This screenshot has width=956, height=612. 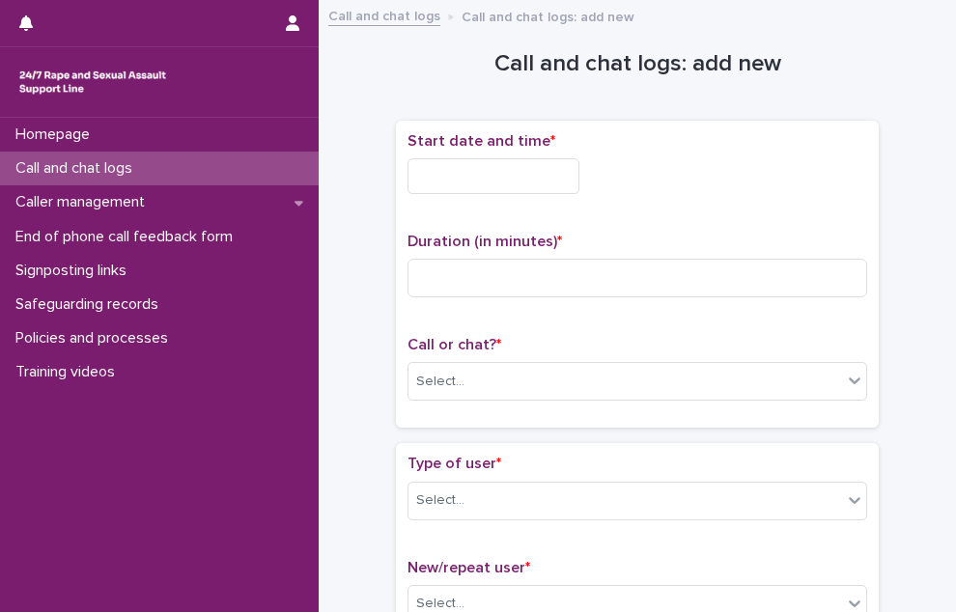 I want to click on p: Call and chat logs, so click(x=77, y=168).